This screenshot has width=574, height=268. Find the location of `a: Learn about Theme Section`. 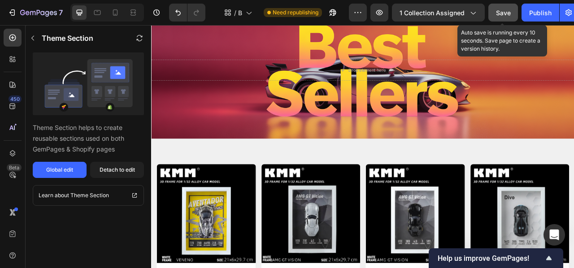

a: Learn about Theme Section is located at coordinates (88, 195).